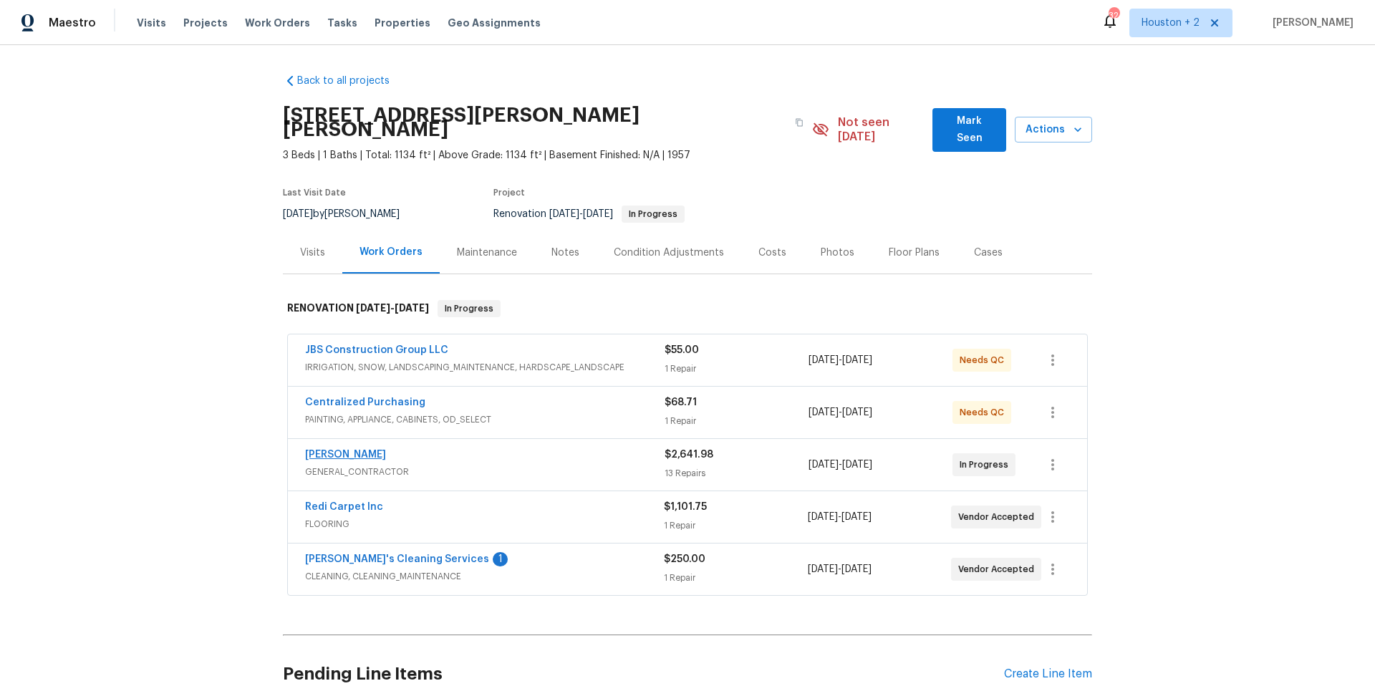  Describe the element at coordinates (314, 193) in the screenshot. I see `span: Last Visit Date` at that location.